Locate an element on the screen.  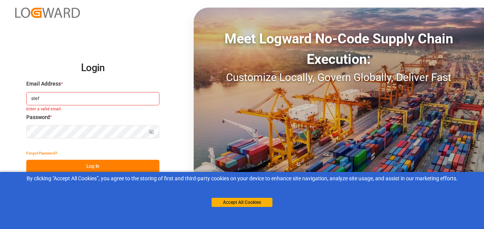
div: By clicking "Accept All Cookies”, you agree to the storing of first and third-party cookies on yo... is located at coordinates (242, 178).